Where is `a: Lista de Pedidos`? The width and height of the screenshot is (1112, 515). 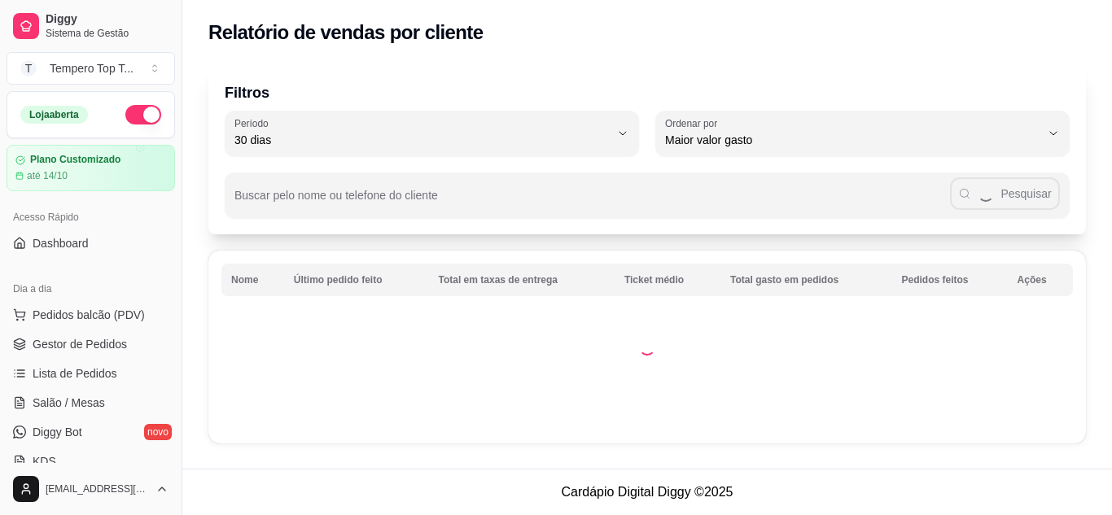
a: Lista de Pedidos is located at coordinates (90, 374).